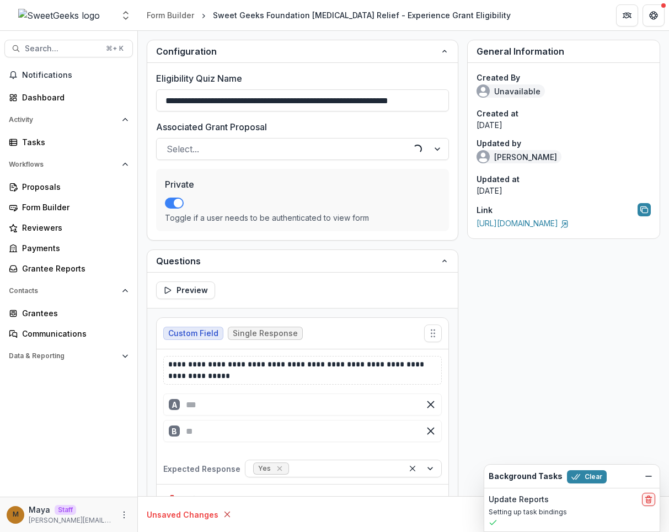 The width and height of the screenshot is (669, 532). Describe the element at coordinates (649, 499) in the screenshot. I see `button: delete` at that location.